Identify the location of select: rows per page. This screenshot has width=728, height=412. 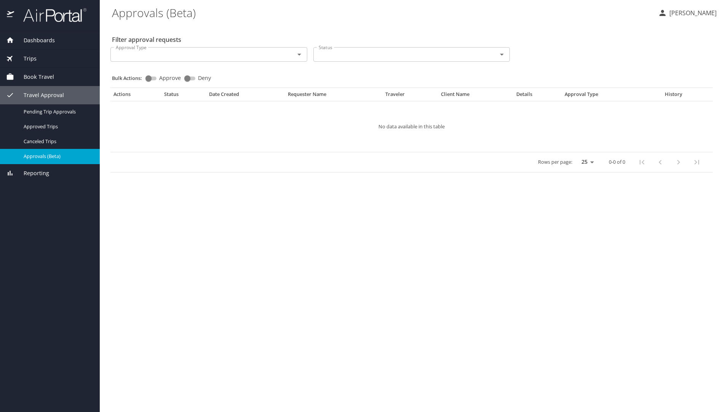
(586, 162).